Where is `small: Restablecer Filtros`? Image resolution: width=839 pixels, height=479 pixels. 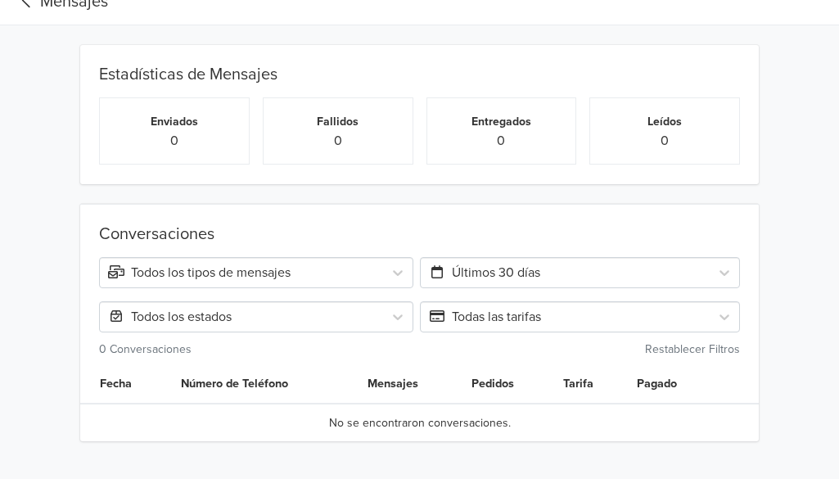 small: Restablecer Filtros is located at coordinates (692, 349).